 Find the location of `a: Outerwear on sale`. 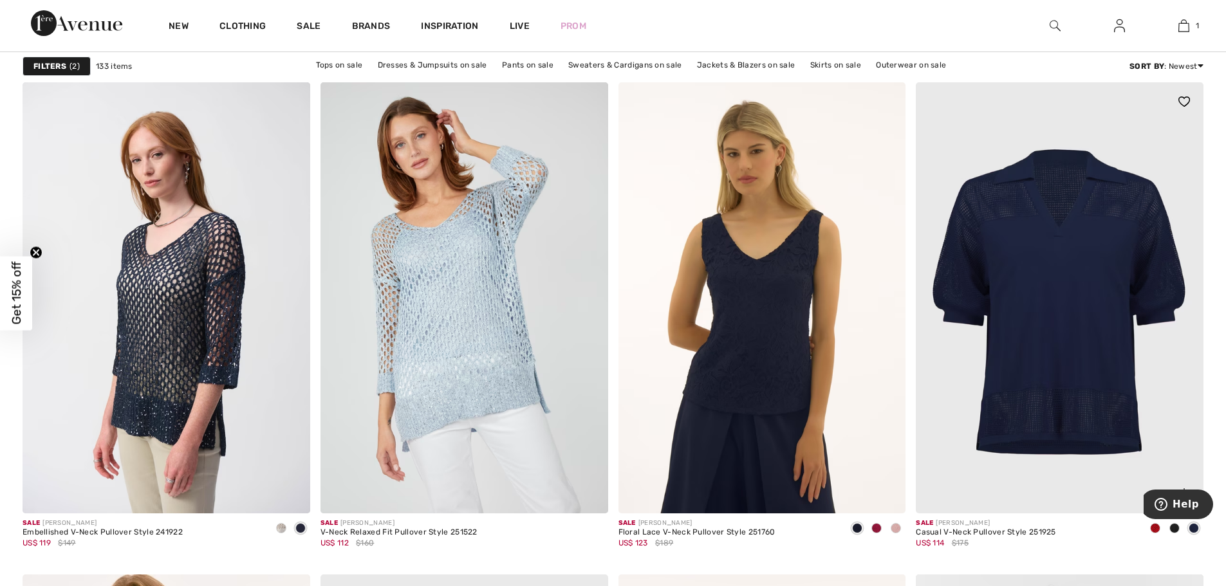

a: Outerwear on sale is located at coordinates (911, 65).